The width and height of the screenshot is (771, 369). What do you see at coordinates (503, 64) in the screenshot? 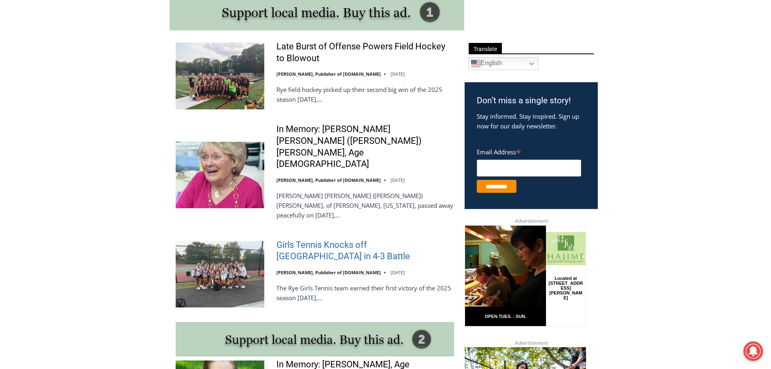
I see `a: English` at bounding box center [503, 64].